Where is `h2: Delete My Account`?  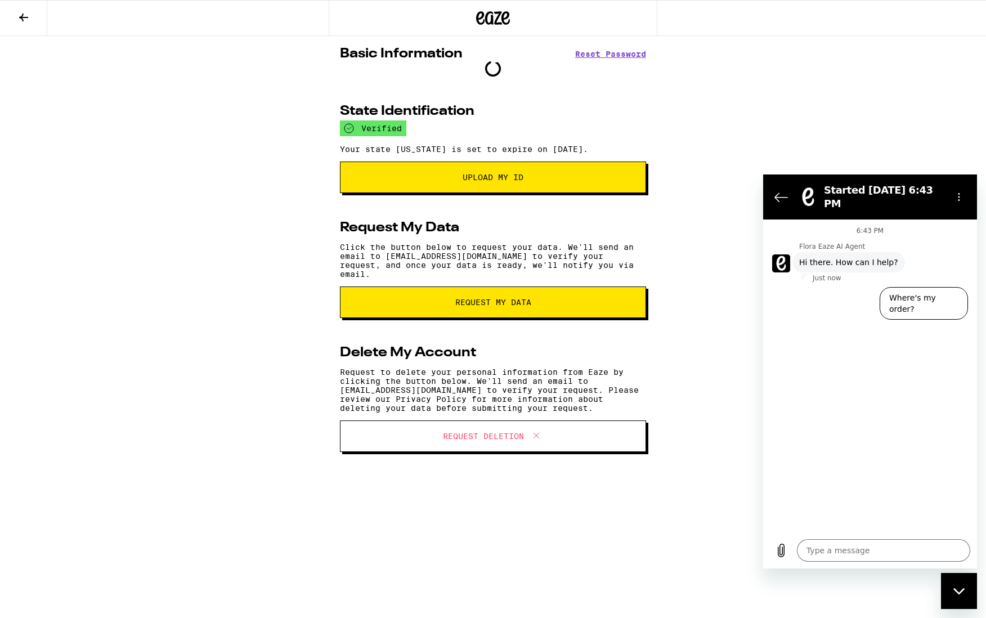 h2: Delete My Account is located at coordinates (408, 353).